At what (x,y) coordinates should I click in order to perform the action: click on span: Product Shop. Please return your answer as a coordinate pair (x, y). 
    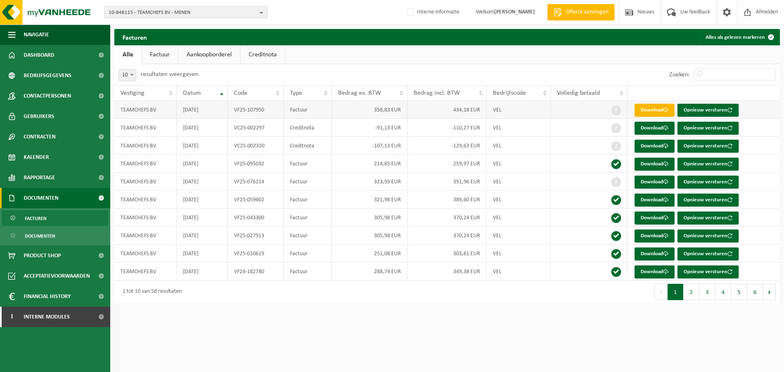
    Looking at the image, I should click on (42, 256).